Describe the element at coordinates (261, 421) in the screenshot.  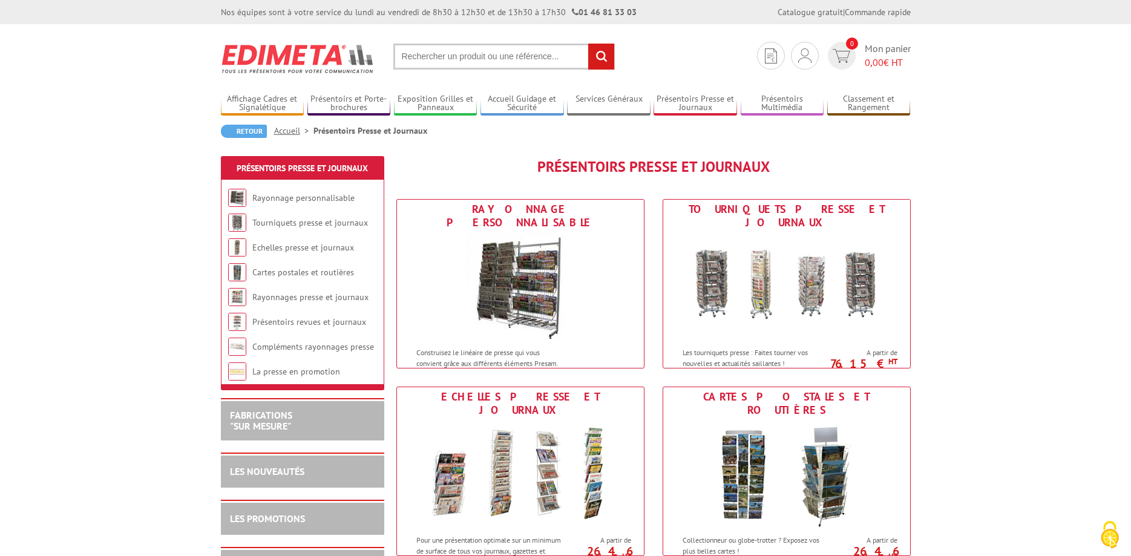
I see `a: FABRICATIONS"Sur Mesure"` at that location.